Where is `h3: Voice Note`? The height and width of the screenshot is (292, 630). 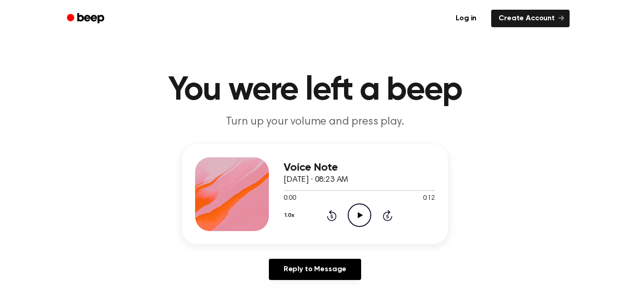
h3: Voice Note is located at coordinates (359, 167).